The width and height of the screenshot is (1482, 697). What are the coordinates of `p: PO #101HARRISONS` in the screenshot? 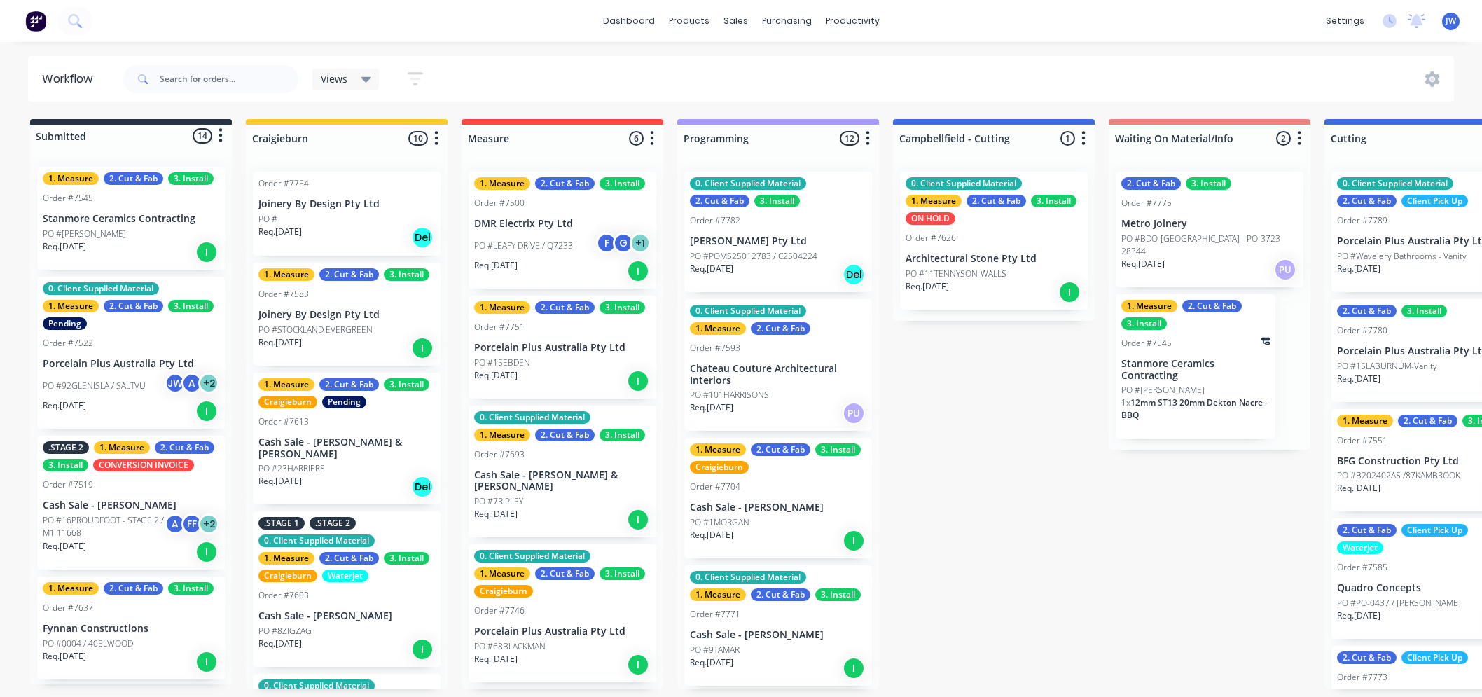 It's located at (729, 395).